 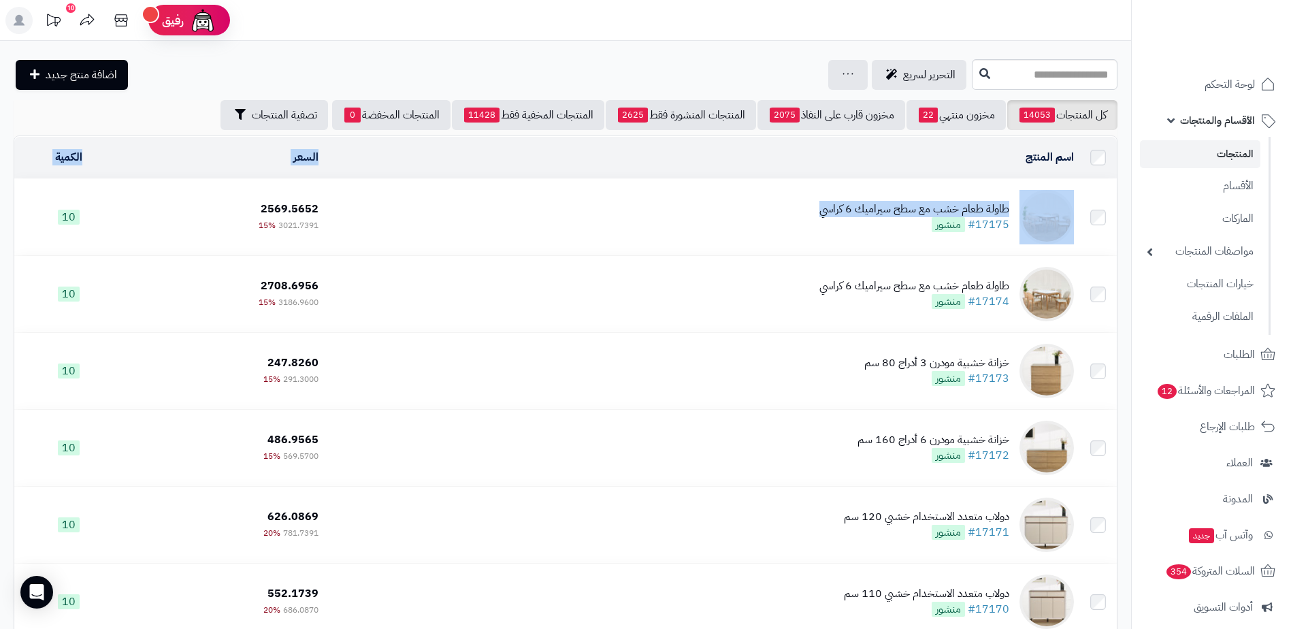 What do you see at coordinates (391, 115) in the screenshot?
I see `a: المنتجات المخفضة0` at bounding box center [391, 115].